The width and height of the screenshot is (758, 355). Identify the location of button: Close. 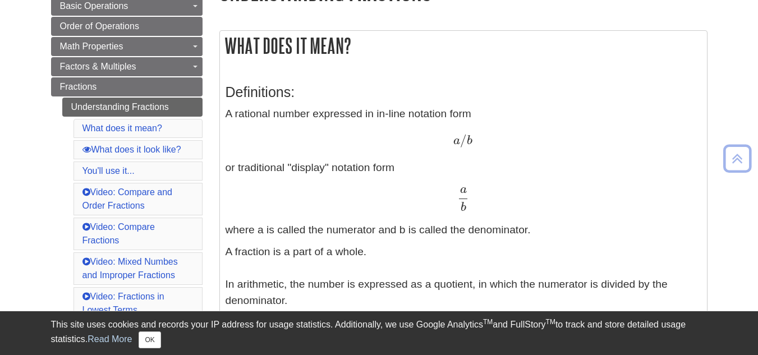
(149, 340).